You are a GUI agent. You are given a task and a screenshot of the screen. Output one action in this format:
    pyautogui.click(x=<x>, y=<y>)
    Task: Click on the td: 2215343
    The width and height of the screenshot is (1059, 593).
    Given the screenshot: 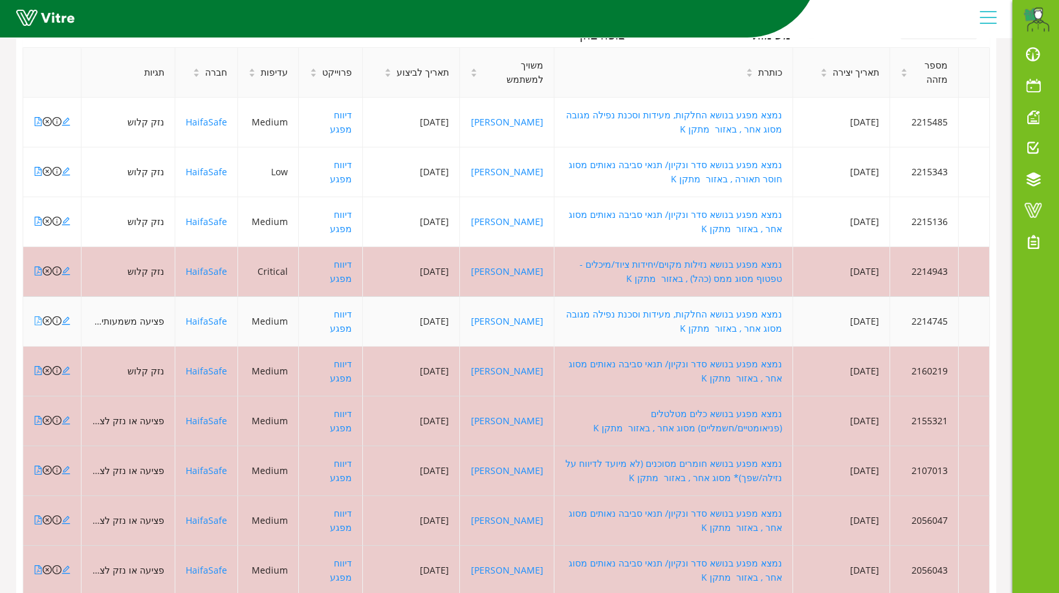 What is the action you would take?
    pyautogui.click(x=924, y=172)
    